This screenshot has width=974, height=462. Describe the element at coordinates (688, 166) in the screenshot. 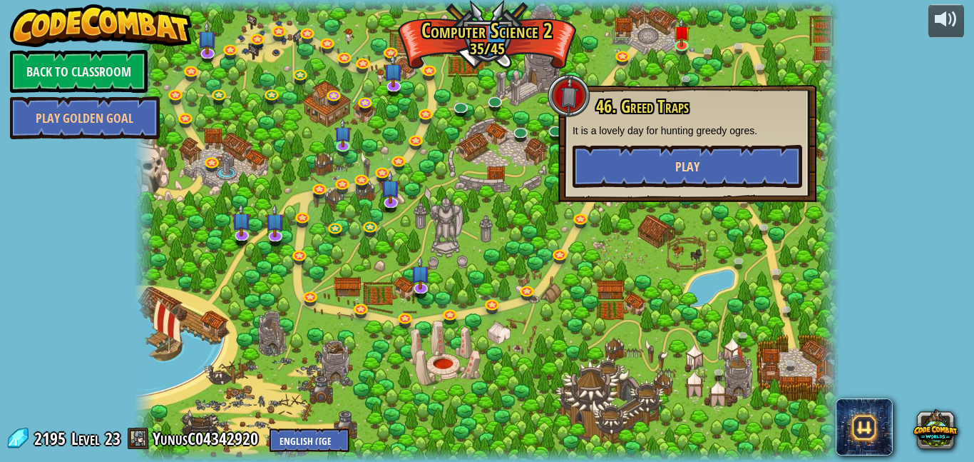

I see `span: Play` at that location.